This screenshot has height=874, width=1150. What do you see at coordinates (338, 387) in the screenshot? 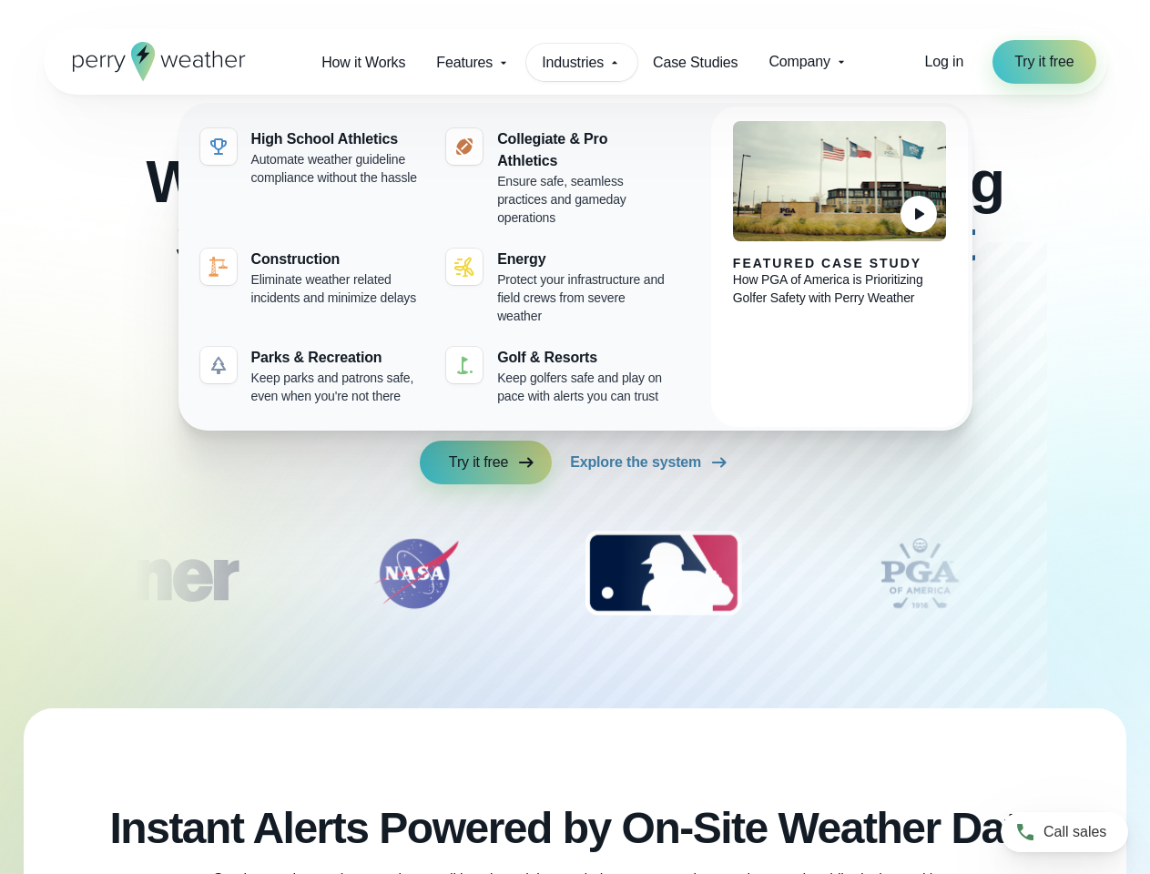
I see `div: Keep parks and patrons safe, even when you're not there` at bounding box center [338, 387].